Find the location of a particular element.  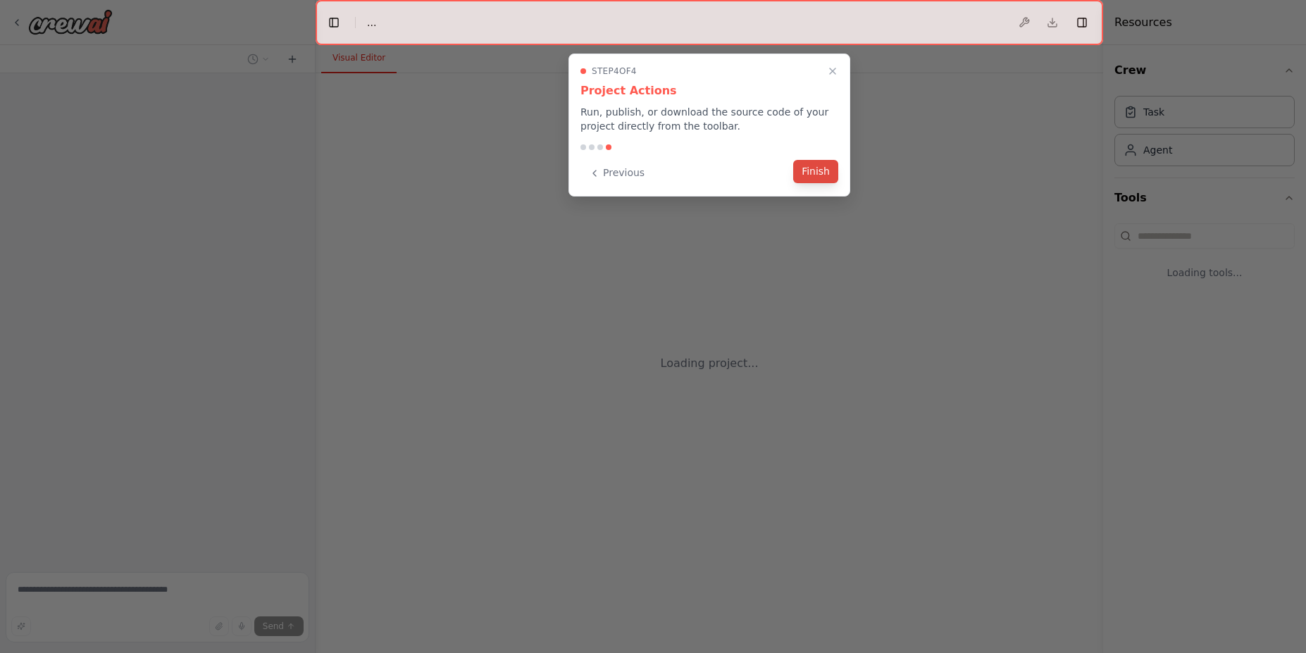

button: Hide left sidebar is located at coordinates (334, 23).